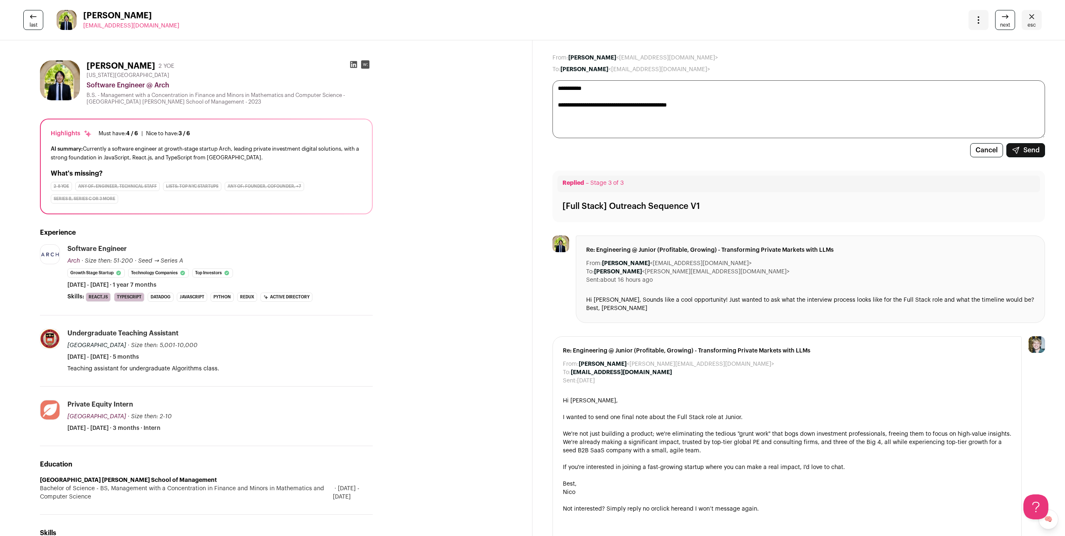 The width and height of the screenshot is (1065, 536). What do you see at coordinates (161, 261) in the screenshot?
I see `span: Seed → Series A` at bounding box center [161, 261].